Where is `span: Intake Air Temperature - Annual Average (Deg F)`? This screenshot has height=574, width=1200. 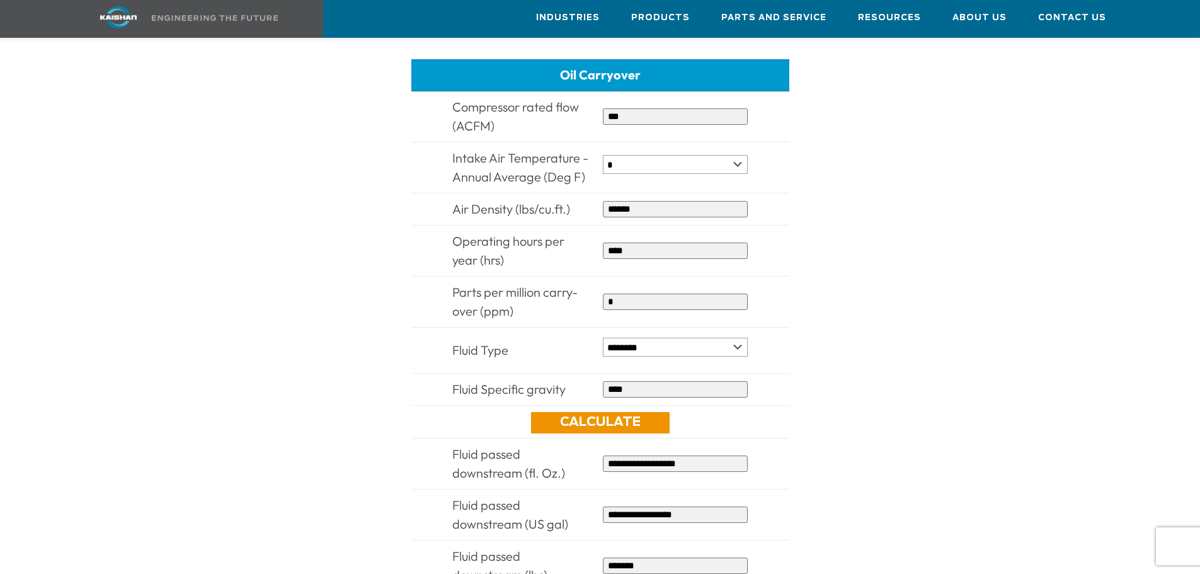
span: Intake Air Temperature - Annual Average (Deg F) is located at coordinates (520, 167).